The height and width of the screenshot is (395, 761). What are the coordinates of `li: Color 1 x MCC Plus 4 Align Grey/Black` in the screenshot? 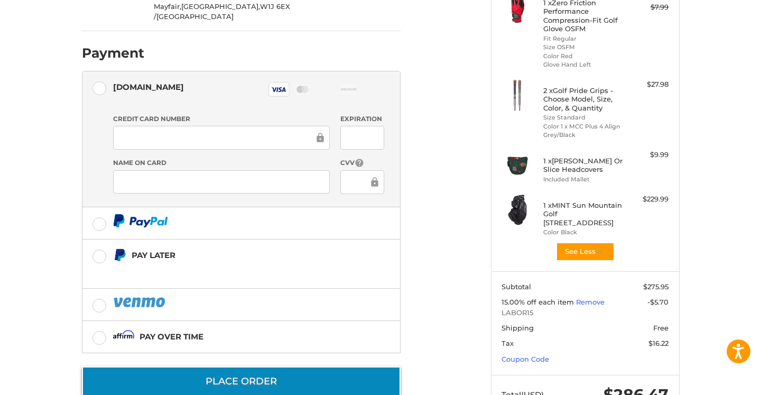 It's located at (584, 131).